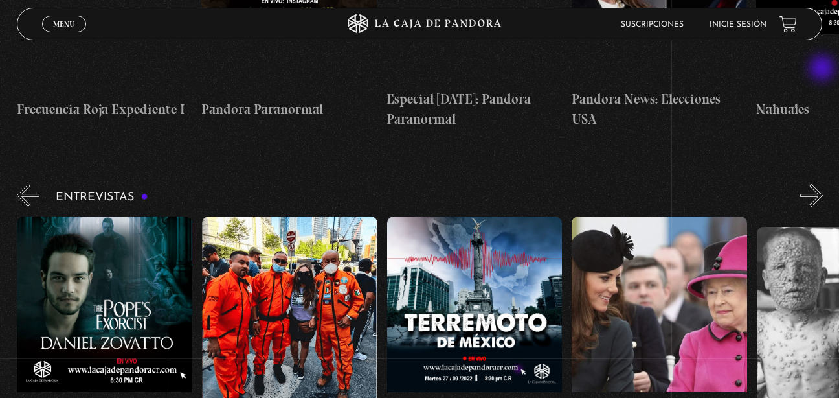  I want to click on button: Previous, so click(28, 195).